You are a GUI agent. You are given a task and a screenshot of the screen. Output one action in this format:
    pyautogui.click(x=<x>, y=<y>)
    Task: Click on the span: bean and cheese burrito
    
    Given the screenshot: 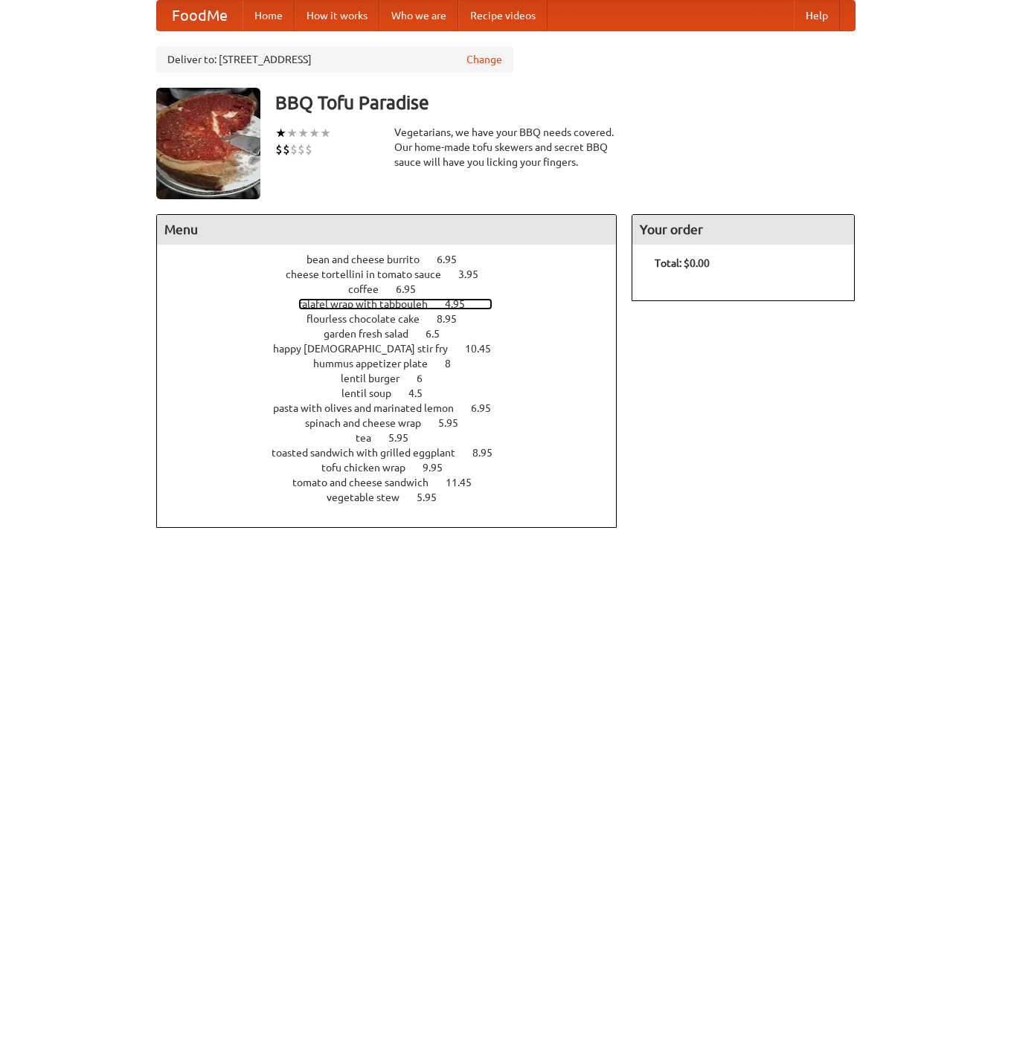 What is the action you would take?
    pyautogui.click(x=370, y=260)
    